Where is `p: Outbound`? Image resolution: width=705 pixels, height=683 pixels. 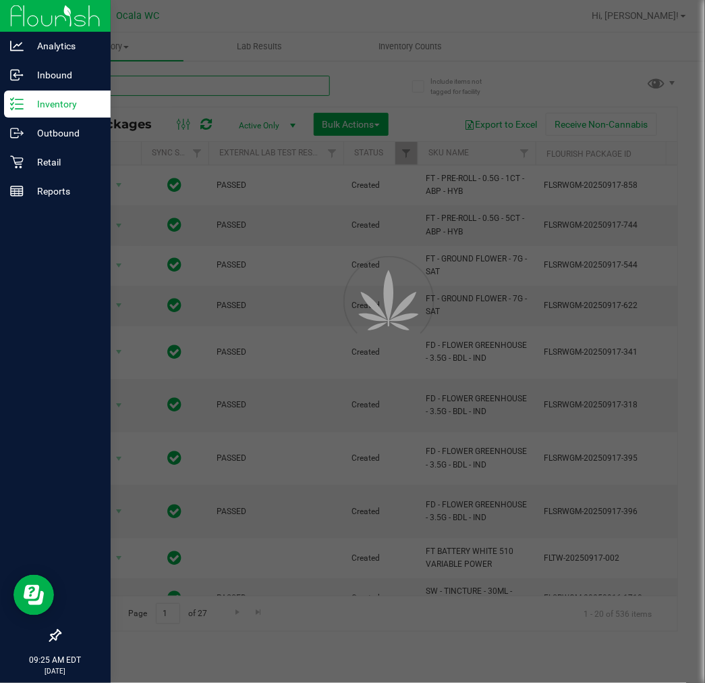 p: Outbound is located at coordinates (64, 133).